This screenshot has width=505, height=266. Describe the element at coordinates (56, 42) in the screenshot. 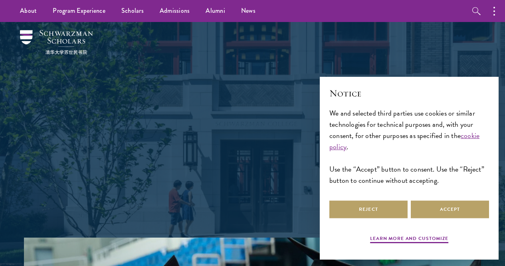

I see `img: Schwarzman Scholars` at that location.